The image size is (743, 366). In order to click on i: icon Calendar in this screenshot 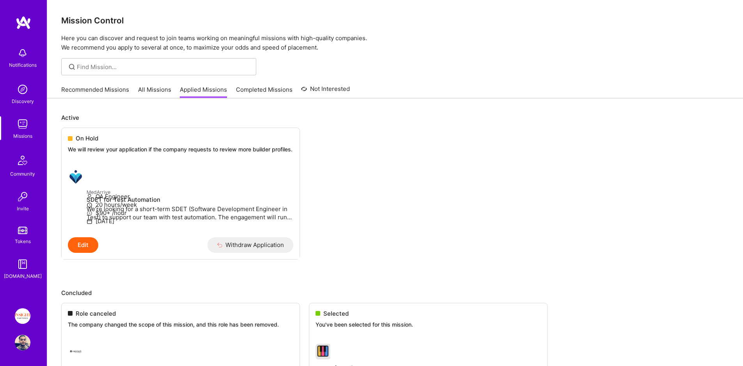, I will do `click(89, 221)`.